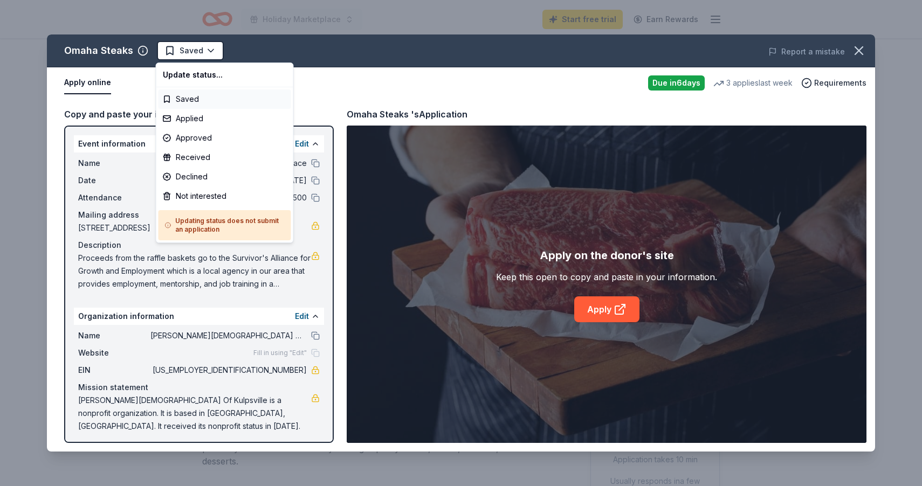 The height and width of the screenshot is (486, 922). Describe the element at coordinates (225, 99) in the screenshot. I see `div: Saved` at that location.